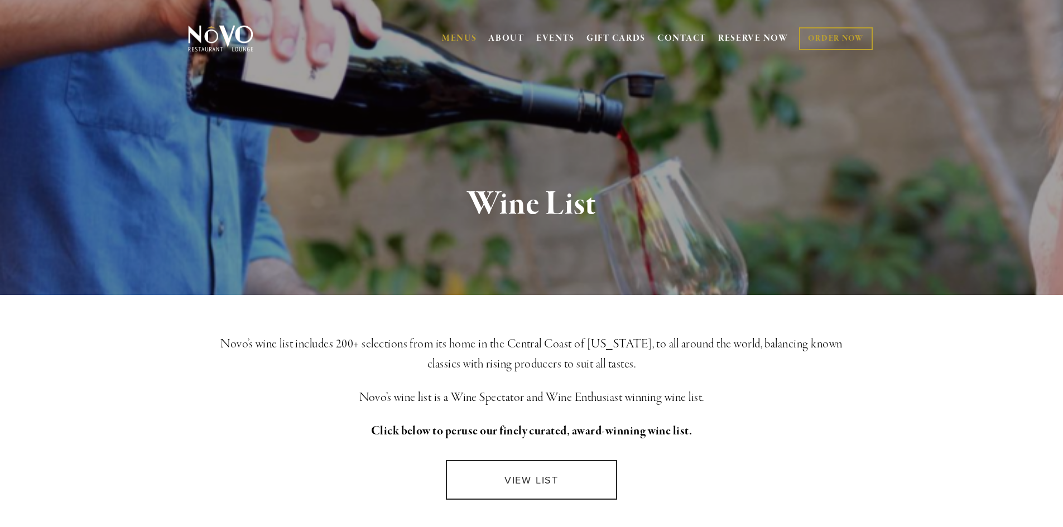 This screenshot has height=527, width=1063. What do you see at coordinates (555, 39) in the screenshot?
I see `a: EVENTS` at bounding box center [555, 39].